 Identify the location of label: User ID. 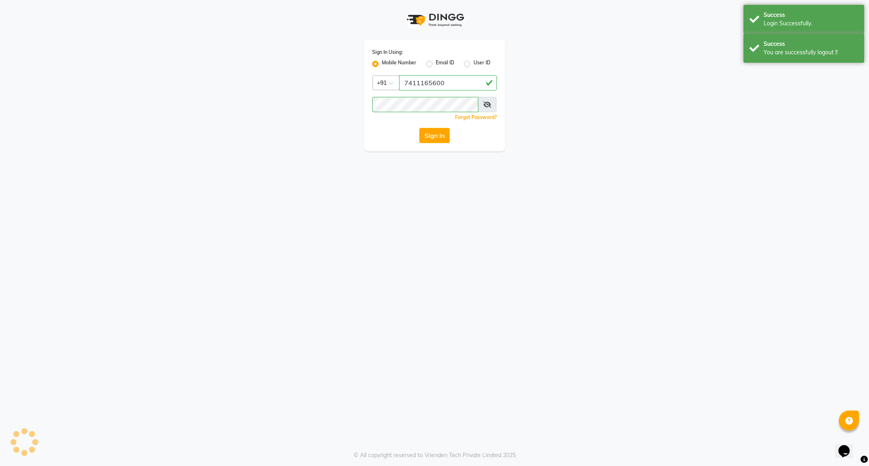
(482, 64).